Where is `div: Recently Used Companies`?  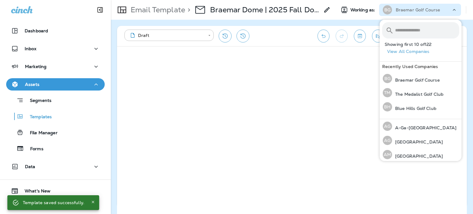
div: Recently Used Companies is located at coordinates (420, 66).